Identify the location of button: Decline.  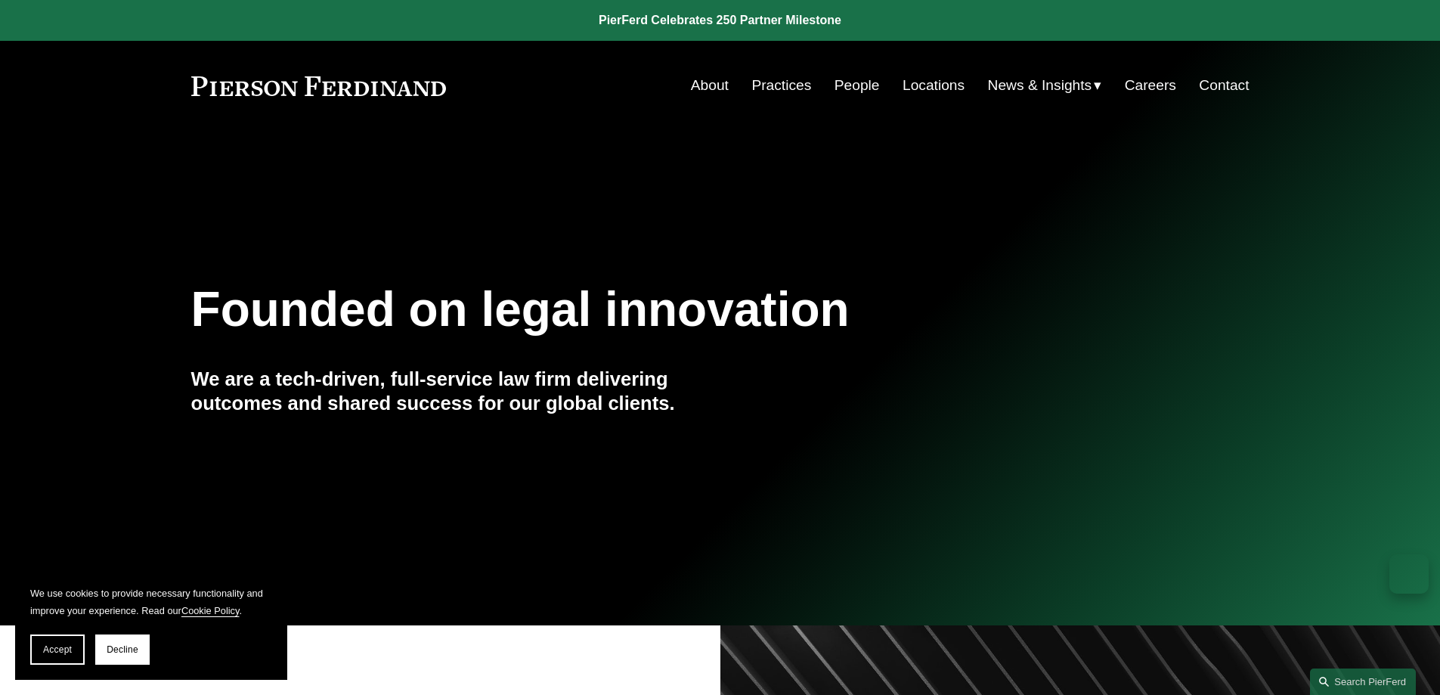
(122, 649).